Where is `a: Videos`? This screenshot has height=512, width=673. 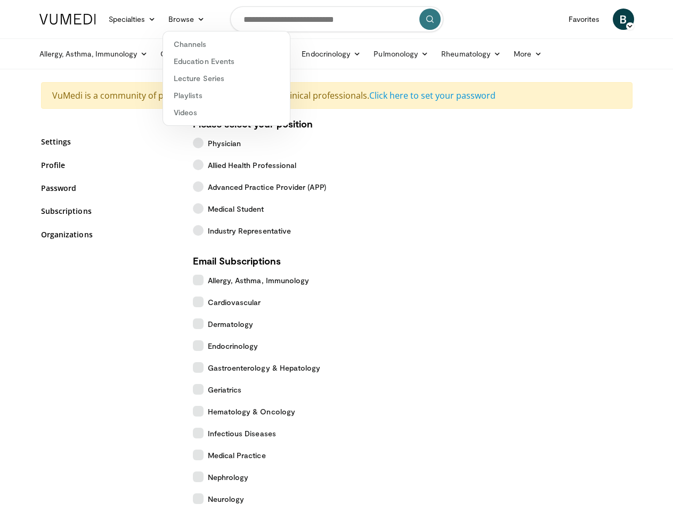
a: Videos is located at coordinates (226, 112).